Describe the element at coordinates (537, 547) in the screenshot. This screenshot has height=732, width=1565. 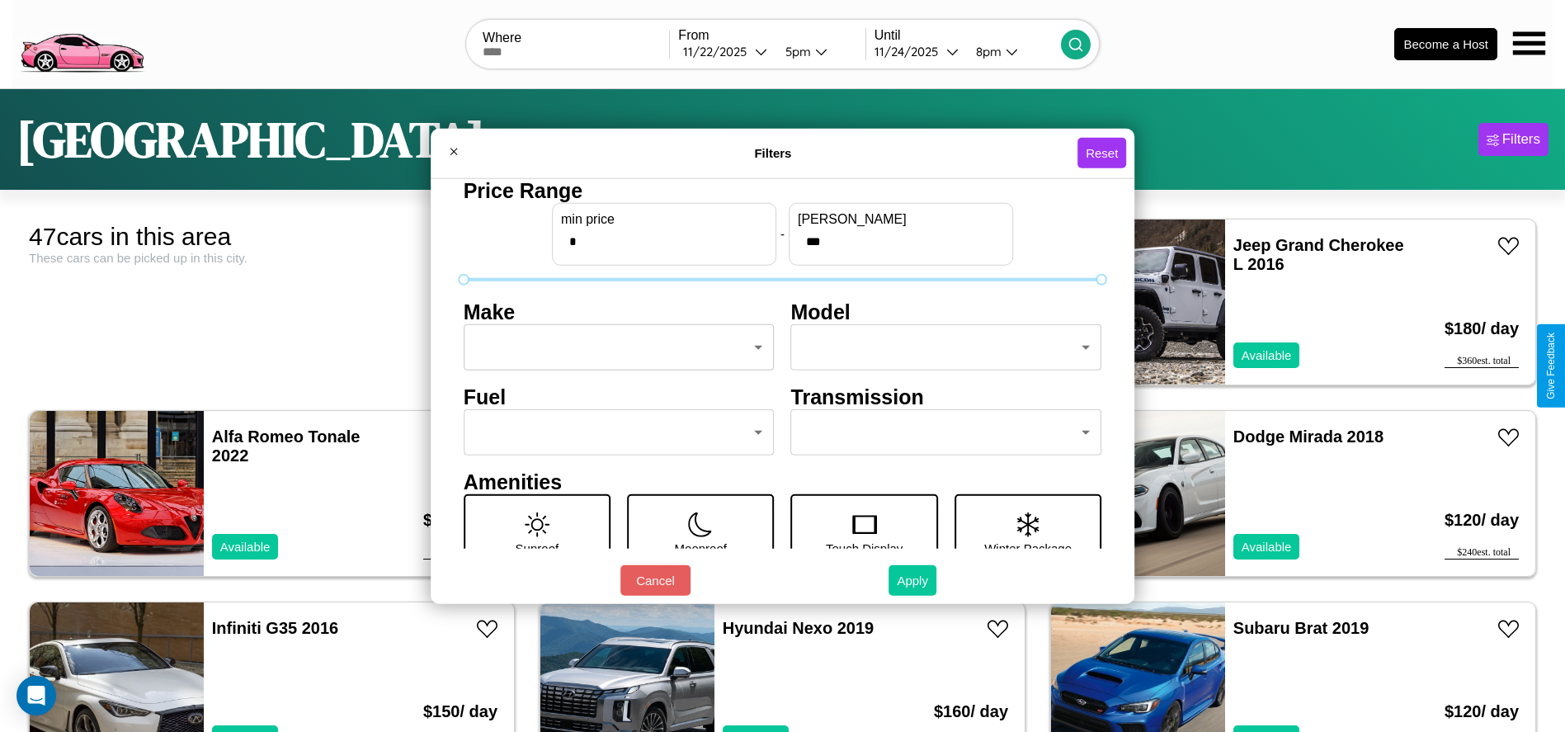
I see `p: Sunroof` at that location.